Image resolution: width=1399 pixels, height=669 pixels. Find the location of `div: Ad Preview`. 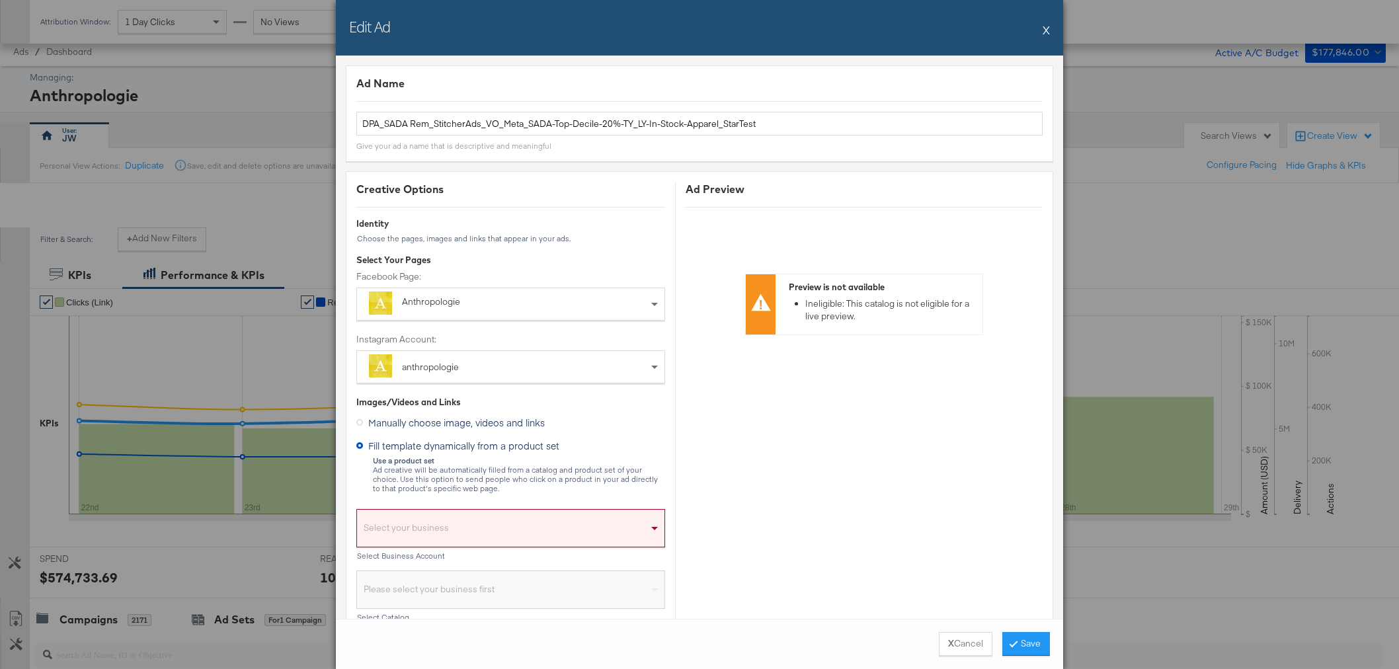

div: Ad Preview is located at coordinates (864, 189).